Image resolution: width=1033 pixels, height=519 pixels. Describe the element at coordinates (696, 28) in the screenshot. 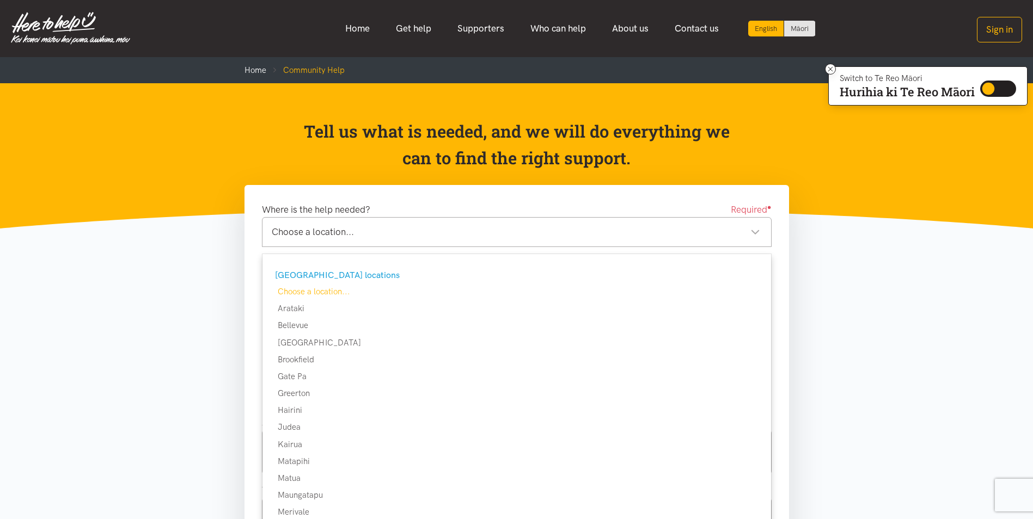

I see `a: Contact us` at that location.